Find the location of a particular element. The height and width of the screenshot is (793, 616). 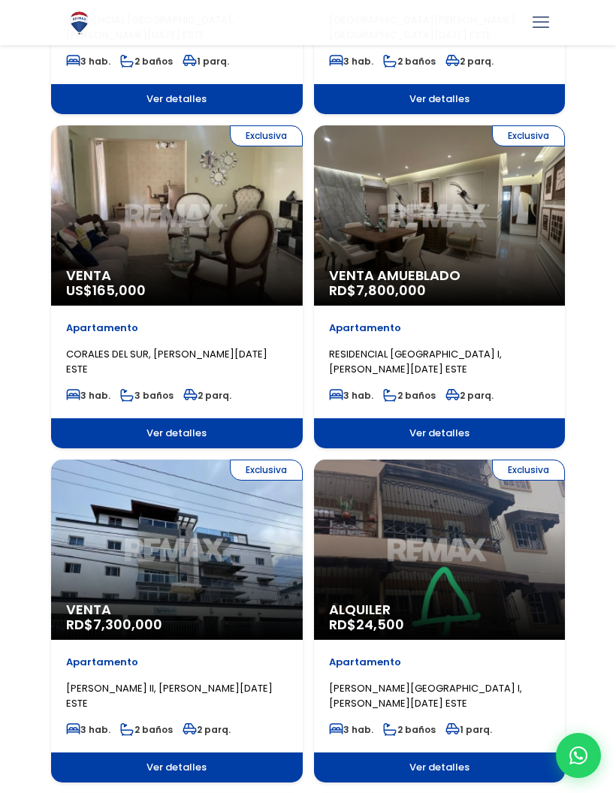

span: 7,800,000 is located at coordinates (390, 290).